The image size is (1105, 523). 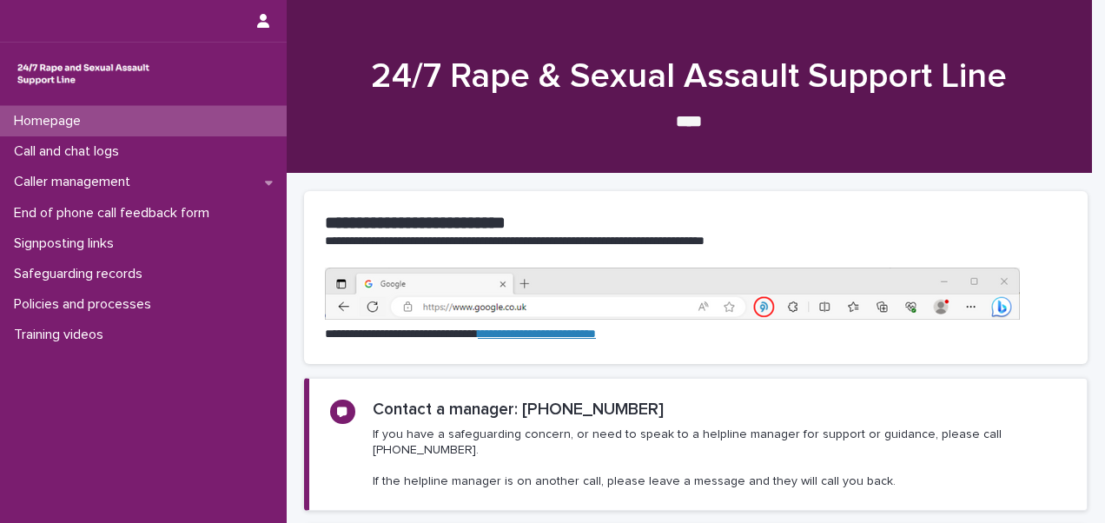 What do you see at coordinates (83, 74) in the screenshot?
I see `img: rhQMoQhaT3yELyF149Cw` at bounding box center [83, 74].